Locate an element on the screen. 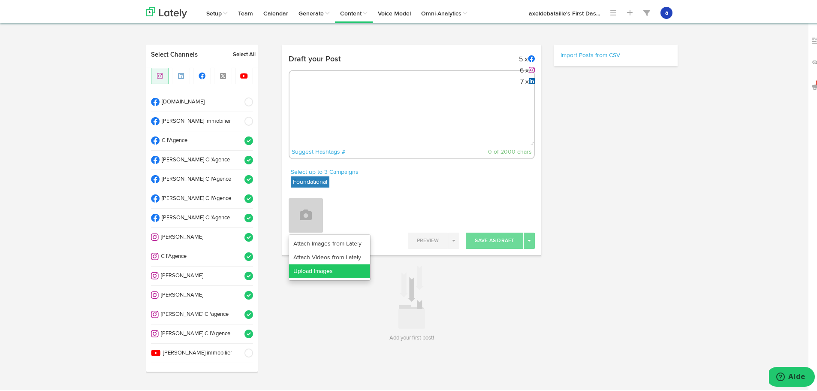  img: logo_lately_bg_light.svg is located at coordinates (166, 11).